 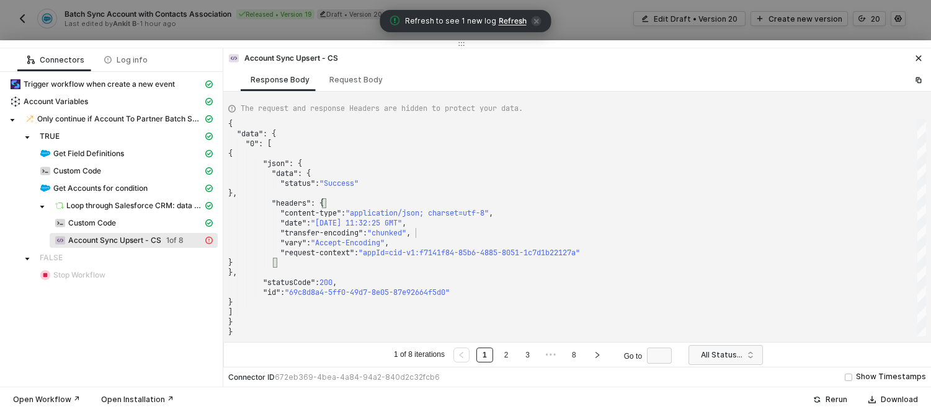 I want to click on div: Rerun, so click(x=836, y=400).